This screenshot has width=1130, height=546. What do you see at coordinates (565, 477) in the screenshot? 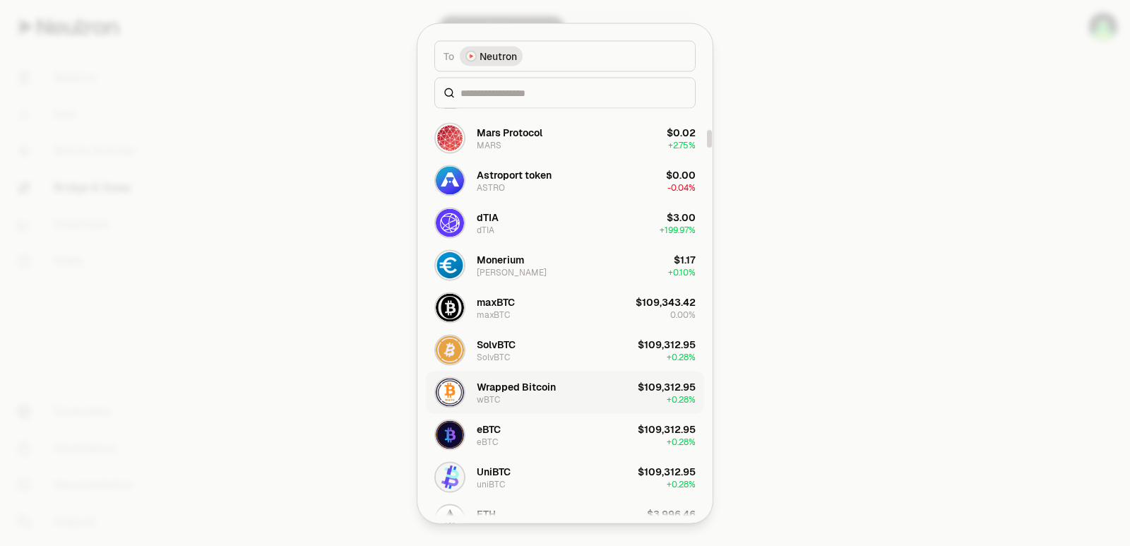
I see `button: uniBTC LogoUniBTCuniBTC$109,312.95+0.28%` at bounding box center [565, 477].